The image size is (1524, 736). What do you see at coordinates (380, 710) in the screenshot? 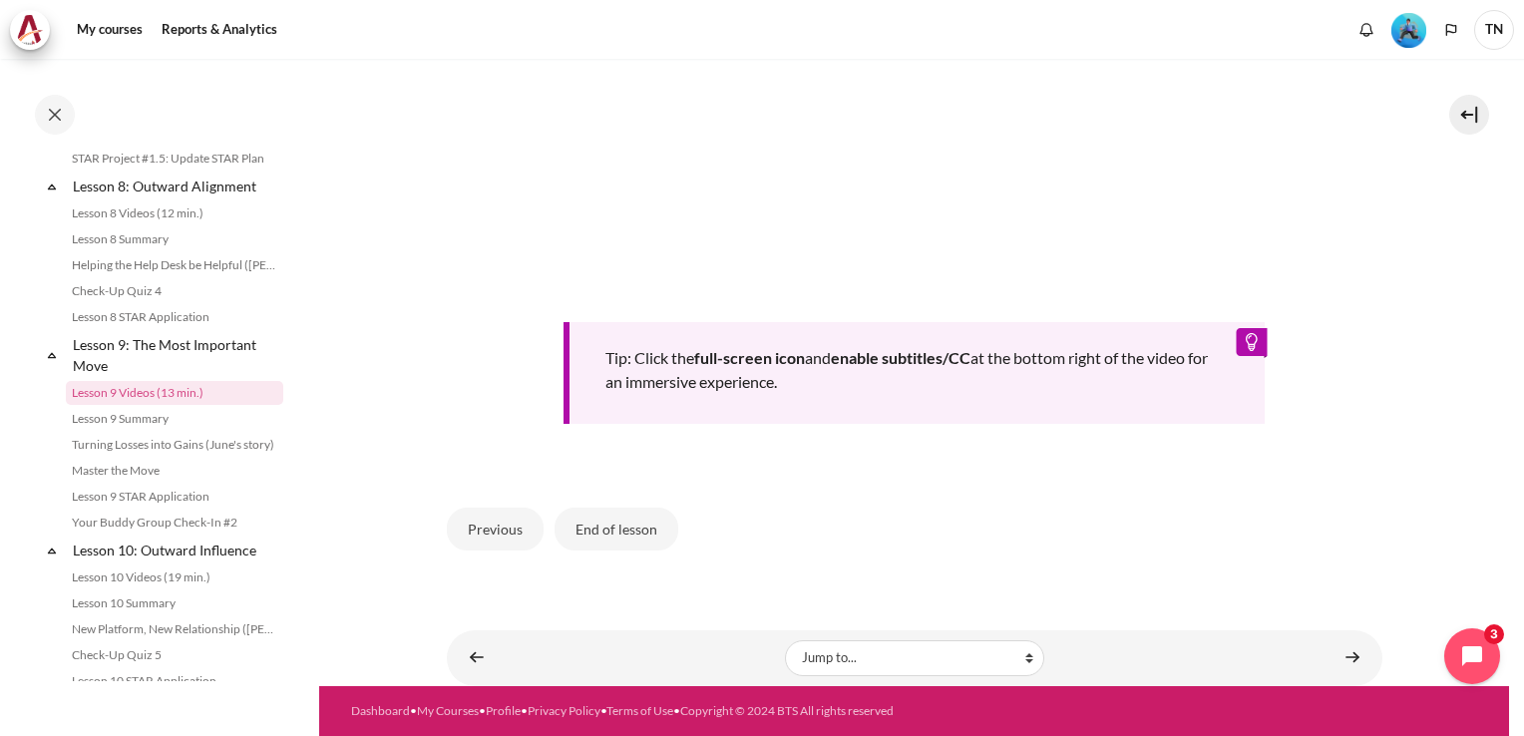
I see `a: Dashboard` at bounding box center [380, 710].